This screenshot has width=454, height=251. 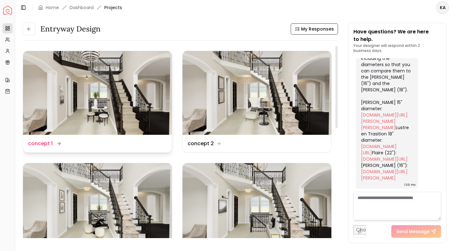 What do you see at coordinates (113, 8) in the screenshot?
I see `span: Projects` at bounding box center [113, 8].